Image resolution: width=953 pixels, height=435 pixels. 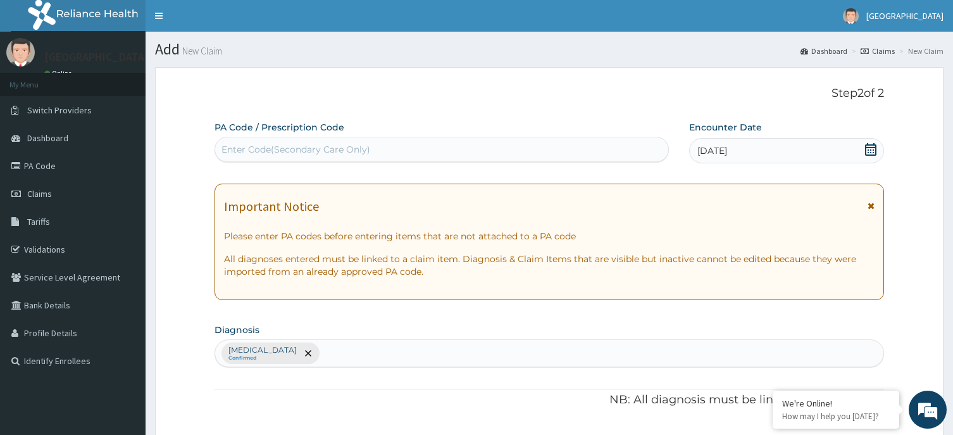 What do you see at coordinates (237, 330) in the screenshot?
I see `label: Diagnosis` at bounding box center [237, 330].